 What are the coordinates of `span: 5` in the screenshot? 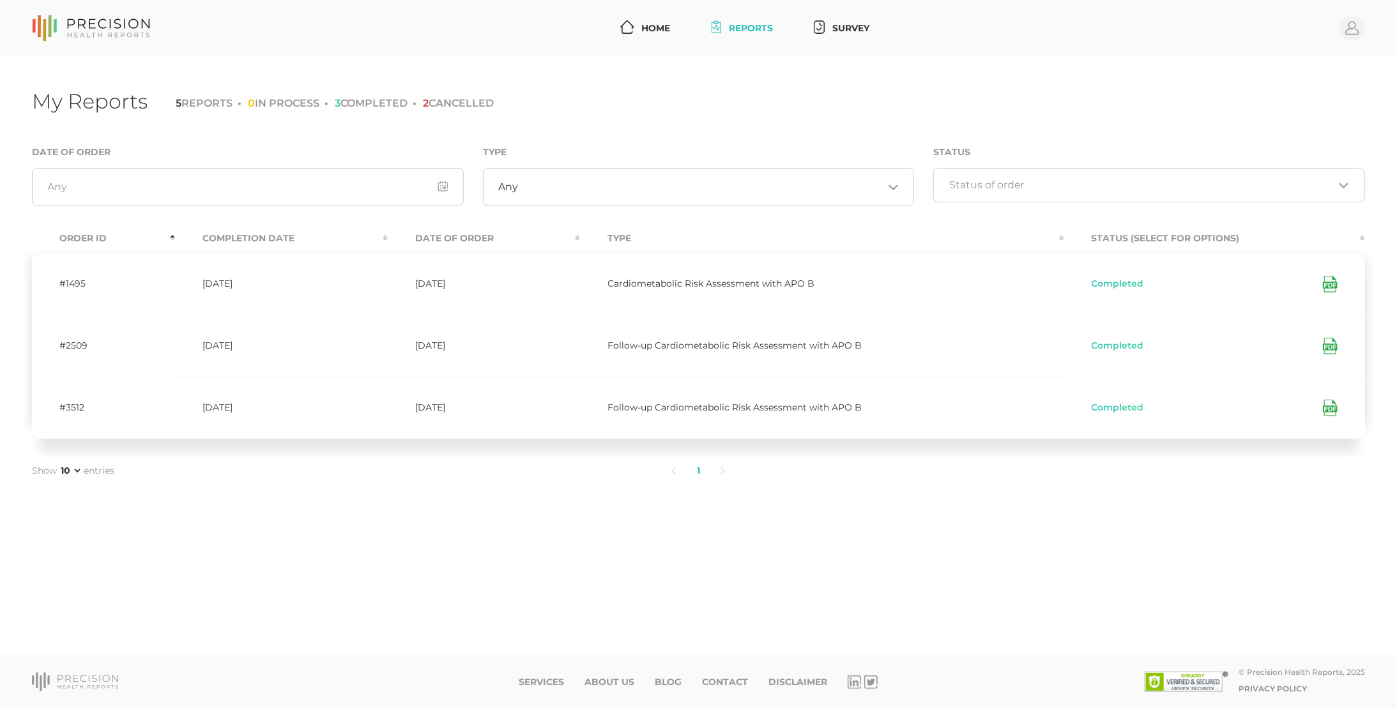 It's located at (178, 103).